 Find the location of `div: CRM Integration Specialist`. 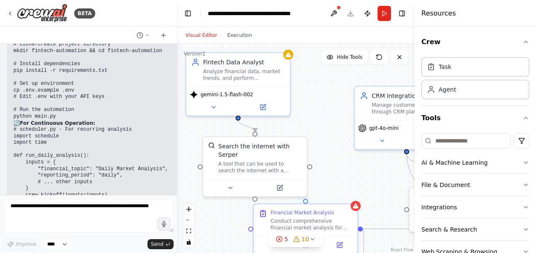

div: CRM Integration Specialist is located at coordinates (412, 96).